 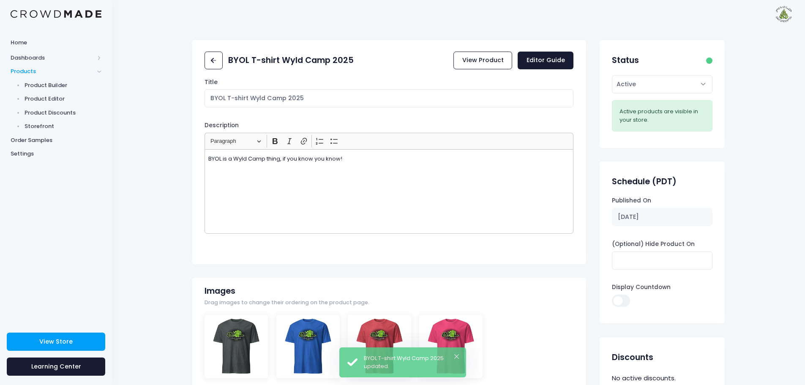 What do you see at coordinates (631, 201) in the screenshot?
I see `label: Published On` at bounding box center [631, 201].